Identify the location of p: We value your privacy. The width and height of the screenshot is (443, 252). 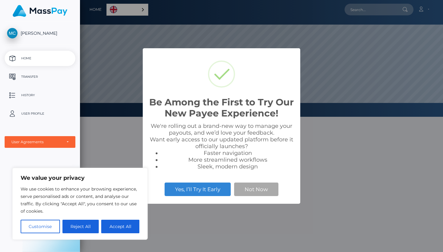
(80, 178).